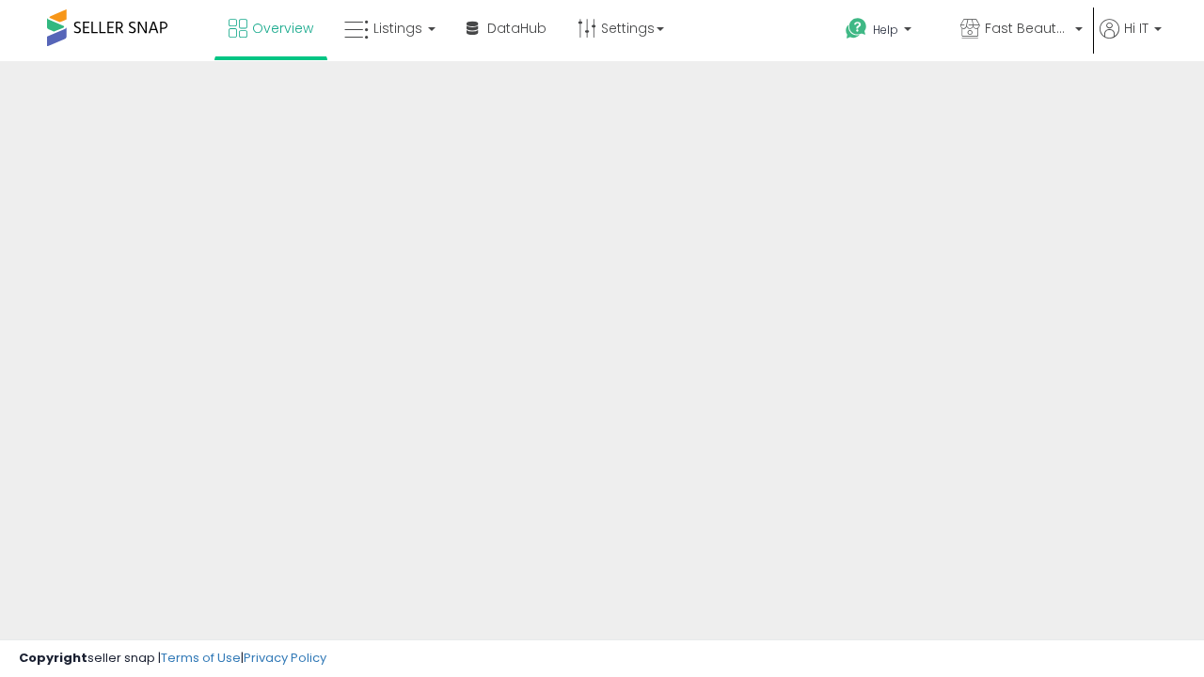 The width and height of the screenshot is (1204, 677). What do you see at coordinates (53, 658) in the screenshot?
I see `strong: Copyright` at bounding box center [53, 658].